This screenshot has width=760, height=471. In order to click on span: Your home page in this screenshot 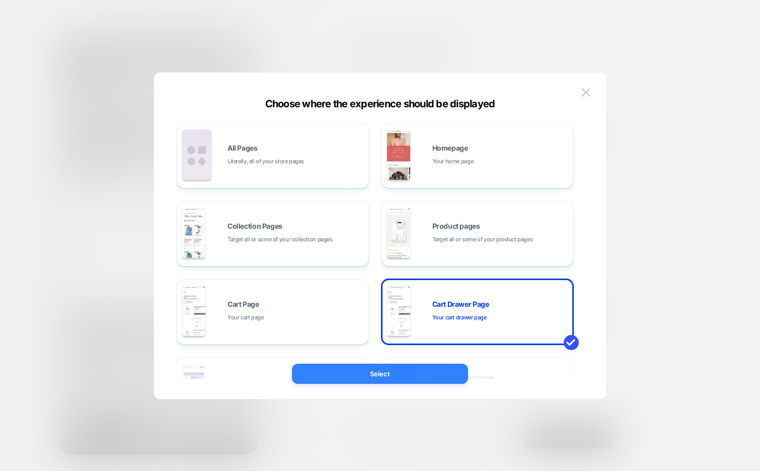, I will do `click(453, 161)`.